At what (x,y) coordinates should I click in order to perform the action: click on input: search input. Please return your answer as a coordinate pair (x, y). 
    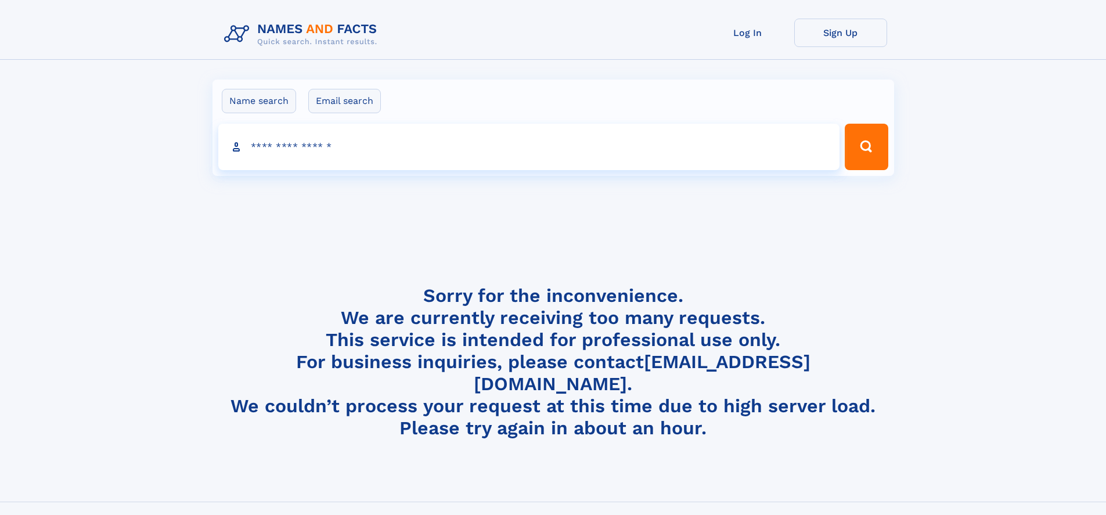
    Looking at the image, I should click on (529, 147).